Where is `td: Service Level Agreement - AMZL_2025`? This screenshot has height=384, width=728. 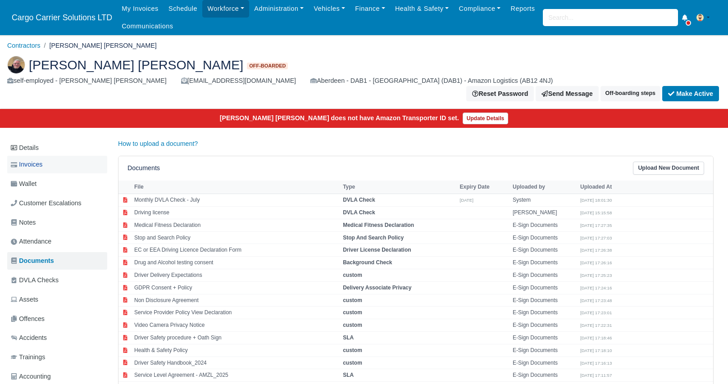 td: Service Level Agreement - AMZL_2025 is located at coordinates (236, 376).